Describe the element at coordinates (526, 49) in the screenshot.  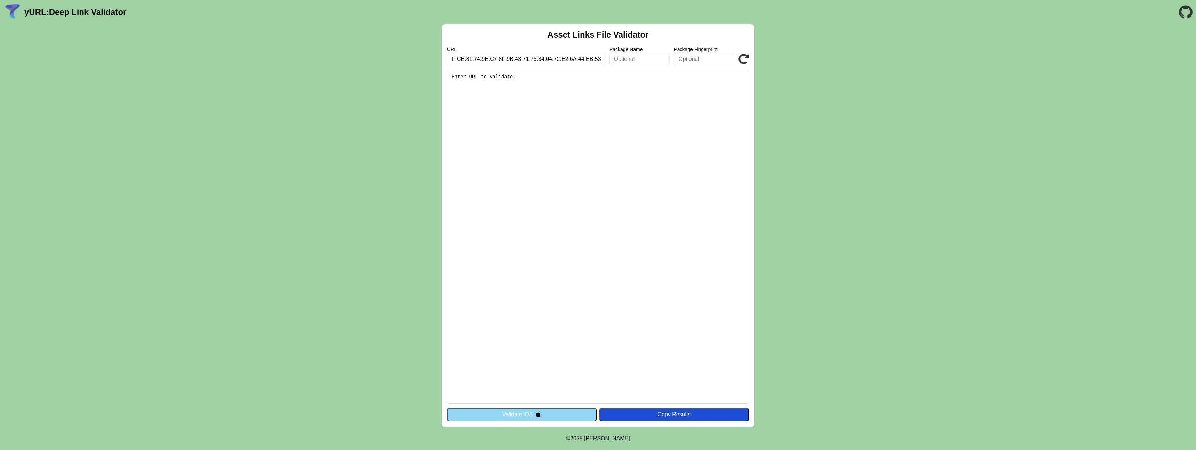
I see `label: URL` at that location.